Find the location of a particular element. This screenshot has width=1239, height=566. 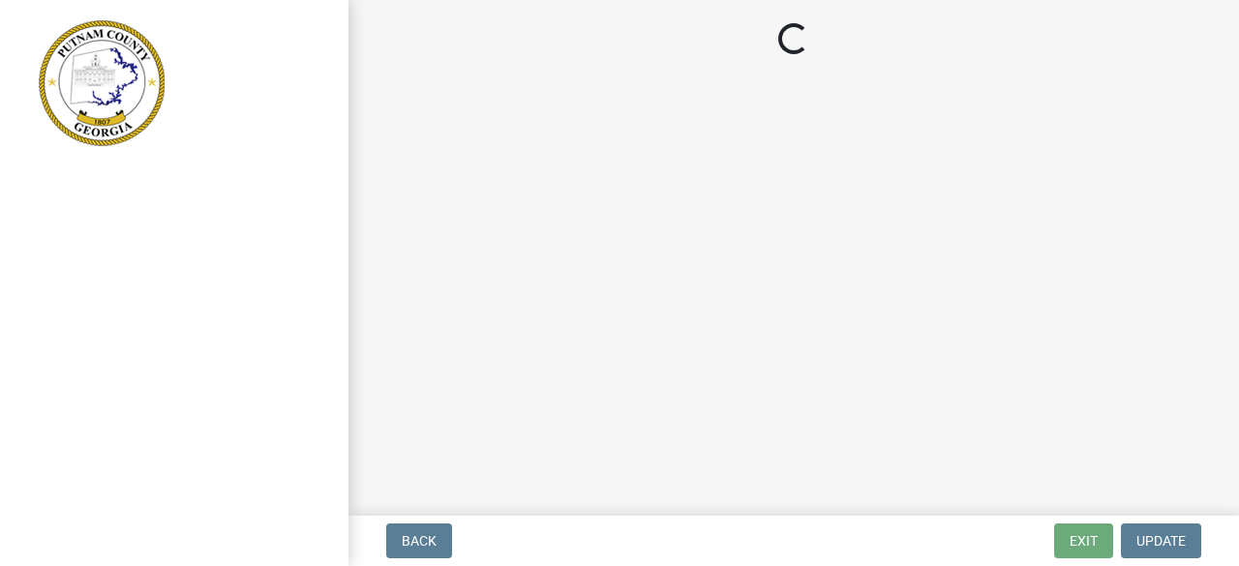

button: Exit is located at coordinates (1083, 541).